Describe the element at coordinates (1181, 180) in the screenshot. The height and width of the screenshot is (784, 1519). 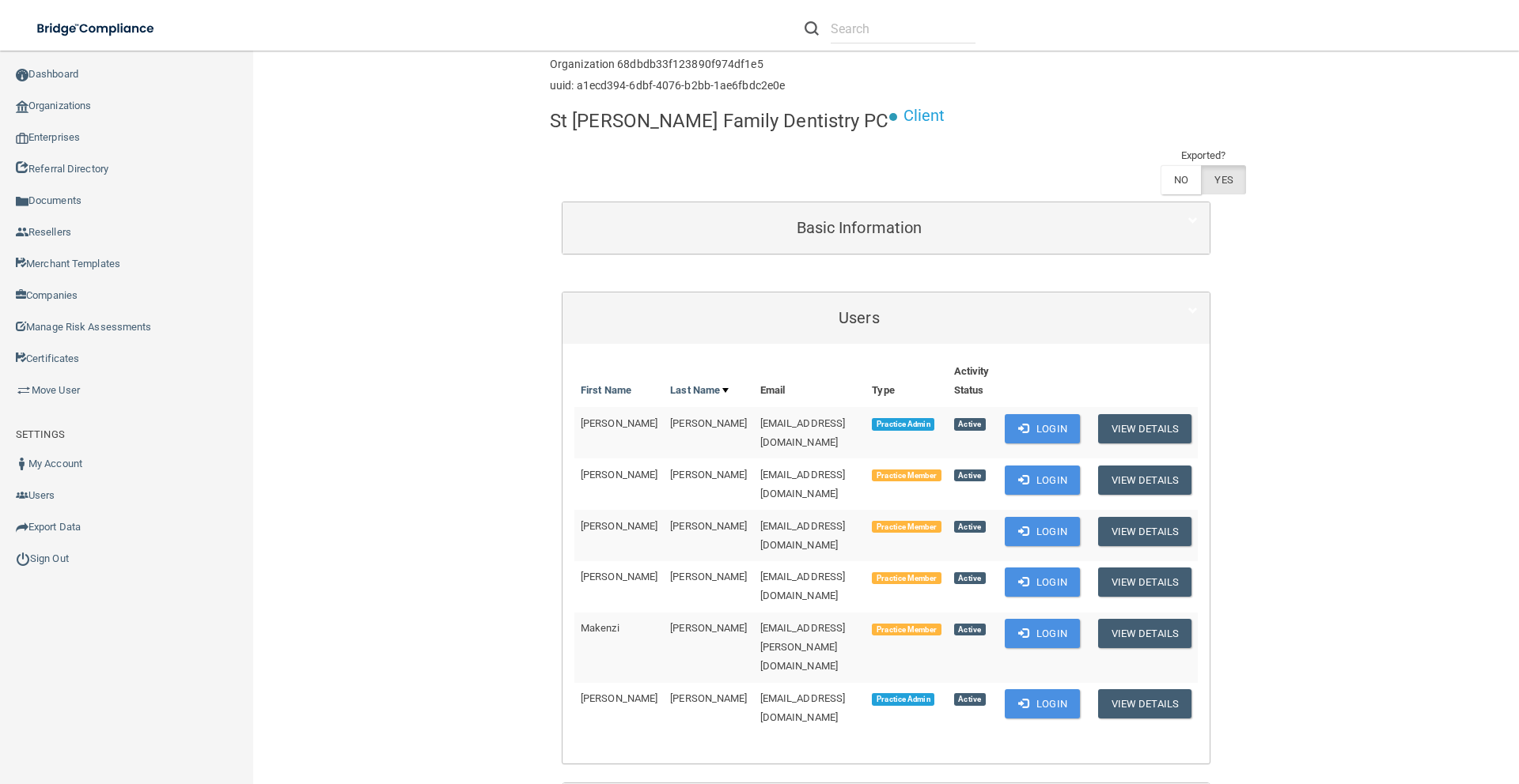
I see `label: NO` at that location.